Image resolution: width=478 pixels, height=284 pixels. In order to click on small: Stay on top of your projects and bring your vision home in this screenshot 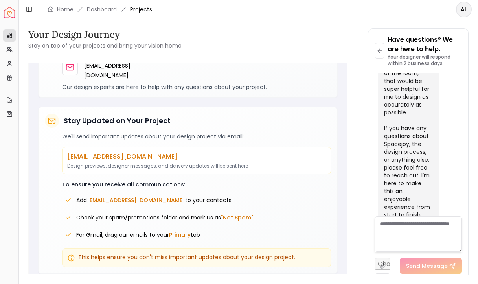, I will do `click(105, 46)`.